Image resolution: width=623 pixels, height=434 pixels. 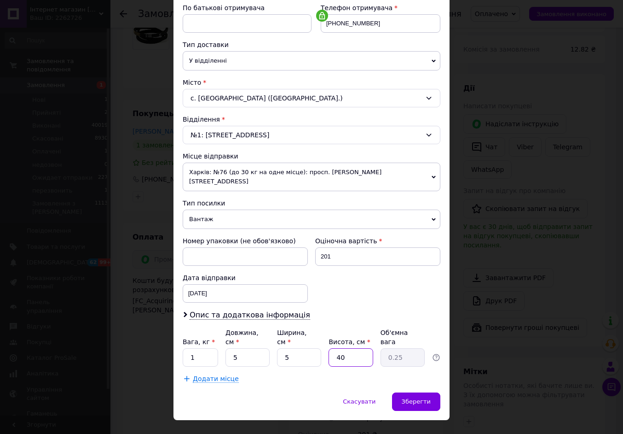 What do you see at coordinates (292, 337) in the screenshot?
I see `label: Ширина, см` at bounding box center [292, 337].